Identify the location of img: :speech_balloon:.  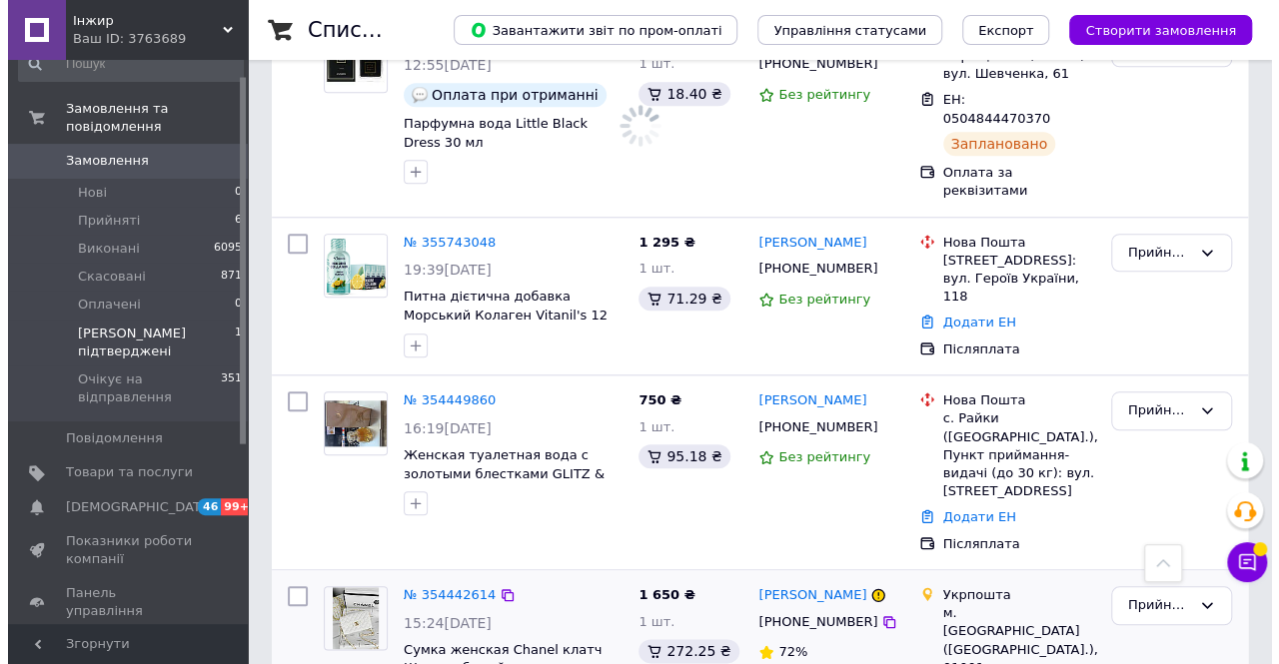
(412, 95).